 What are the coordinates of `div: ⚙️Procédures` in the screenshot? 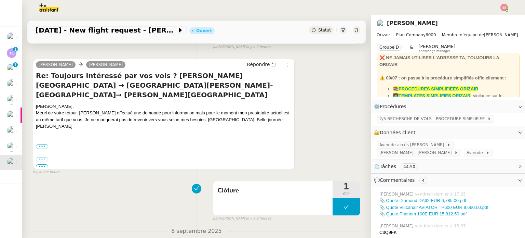 It's located at (448, 106).